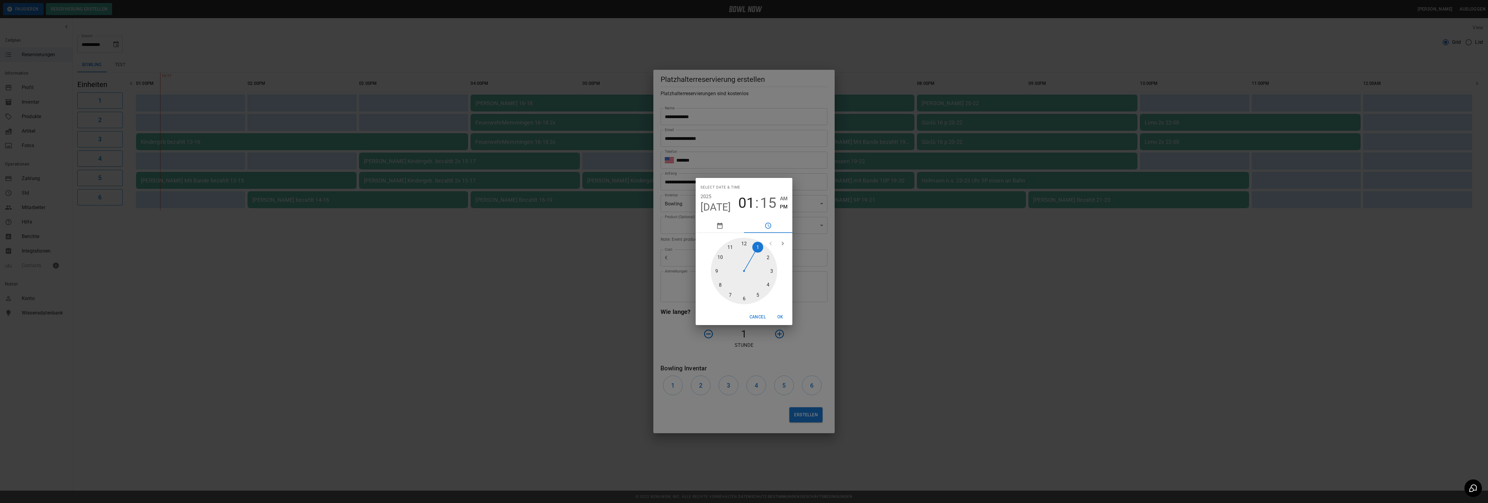 Image resolution: width=1488 pixels, height=503 pixels. I want to click on span: 01, so click(746, 203).